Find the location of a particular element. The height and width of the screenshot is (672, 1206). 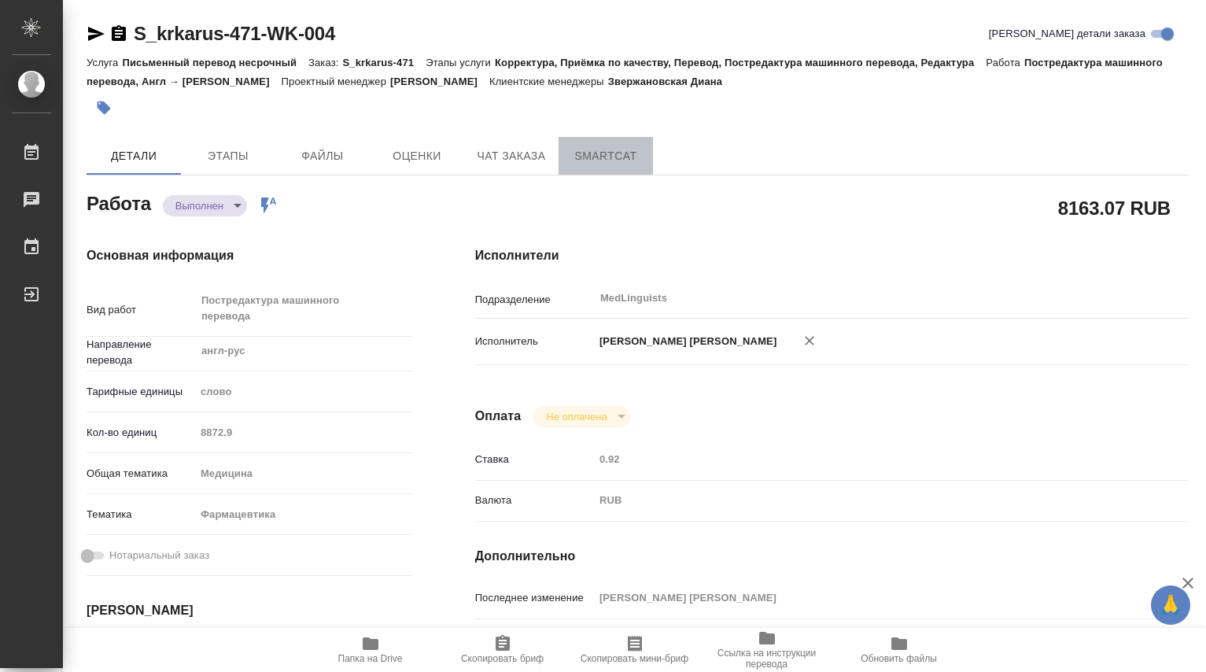

div: слово is located at coordinates (304, 392).